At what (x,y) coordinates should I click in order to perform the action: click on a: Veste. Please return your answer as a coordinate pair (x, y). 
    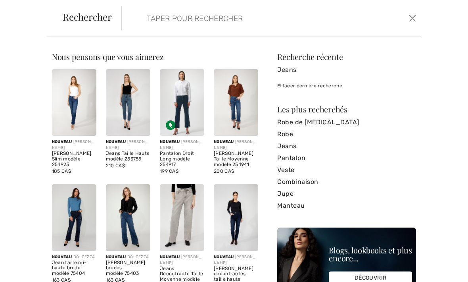
    Looking at the image, I should click on (347, 170).